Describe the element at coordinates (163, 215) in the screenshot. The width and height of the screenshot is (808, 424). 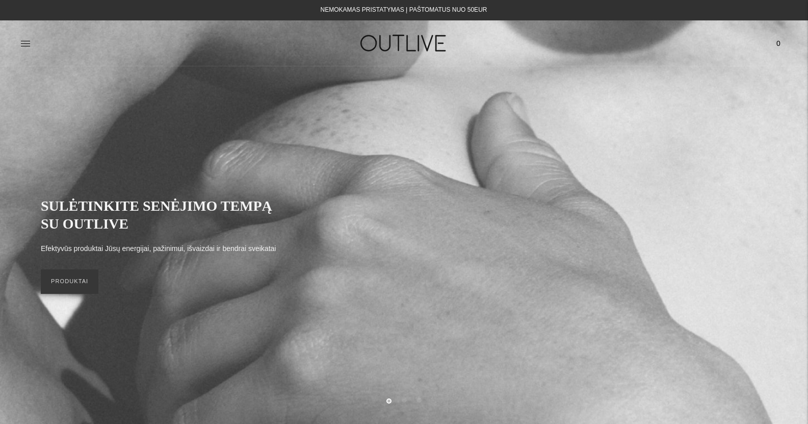
I see `h2: SULĖTINKITE SENĖJIMO TEMPĄ SU OUTLIVE` at that location.